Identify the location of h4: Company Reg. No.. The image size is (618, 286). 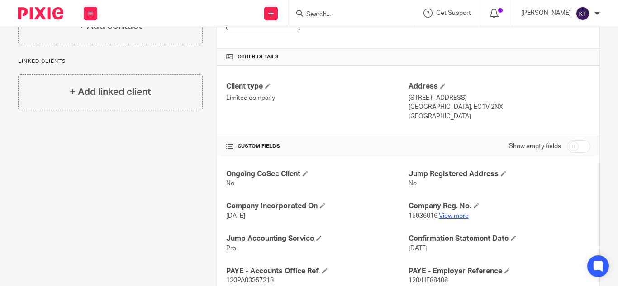
(499, 206).